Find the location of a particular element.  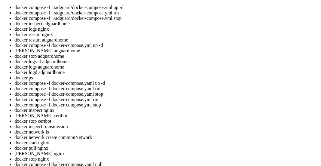

li: docker inspect transmission is located at coordinates (166, 126).